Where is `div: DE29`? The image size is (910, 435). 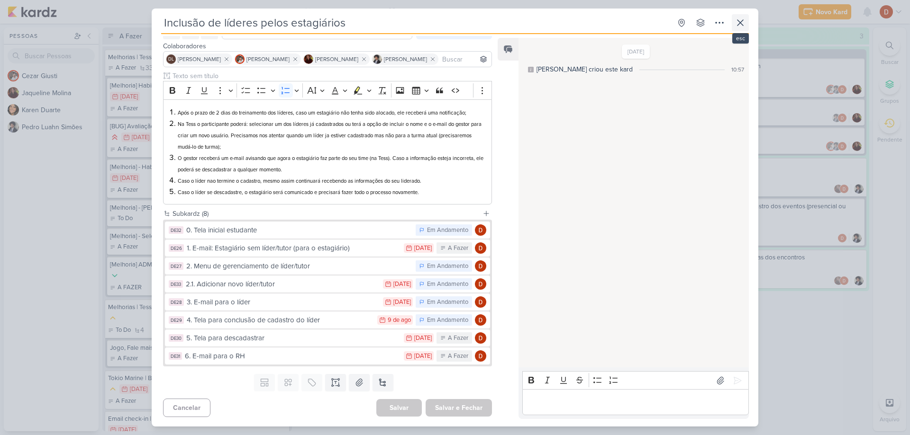 div: DE29 is located at coordinates (176, 320).